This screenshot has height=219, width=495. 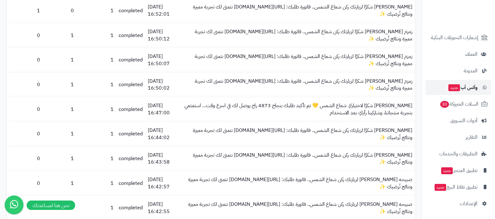 What do you see at coordinates (454, 38) in the screenshot?
I see `span: إشعارات التحويلات البنكية` at bounding box center [454, 38].